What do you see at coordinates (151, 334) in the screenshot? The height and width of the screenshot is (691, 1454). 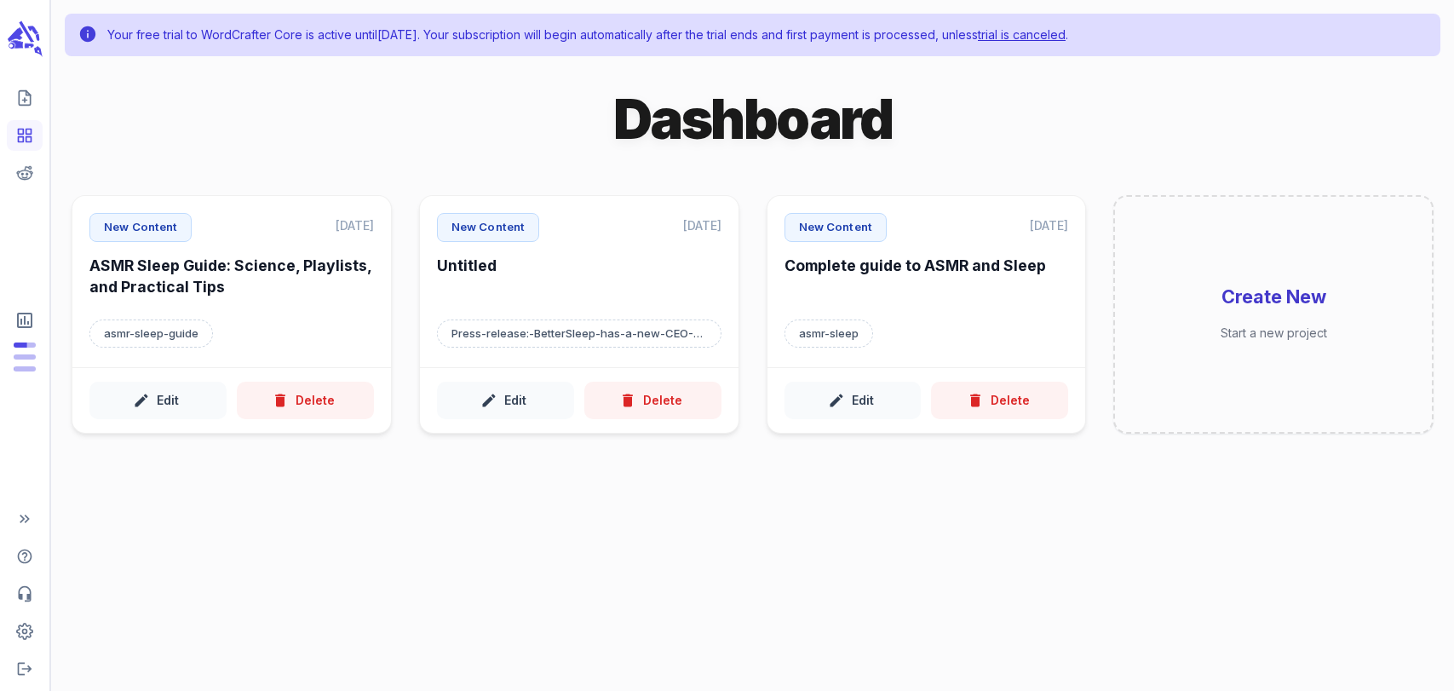 I see `p: Target keyword: asmr-sleep-guide` at bounding box center [151, 334].